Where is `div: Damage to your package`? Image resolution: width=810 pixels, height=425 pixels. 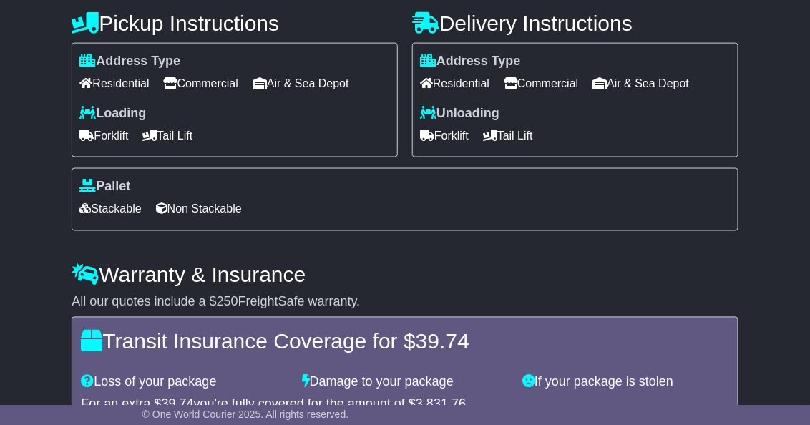
div: Damage to your package is located at coordinates (405, 383).